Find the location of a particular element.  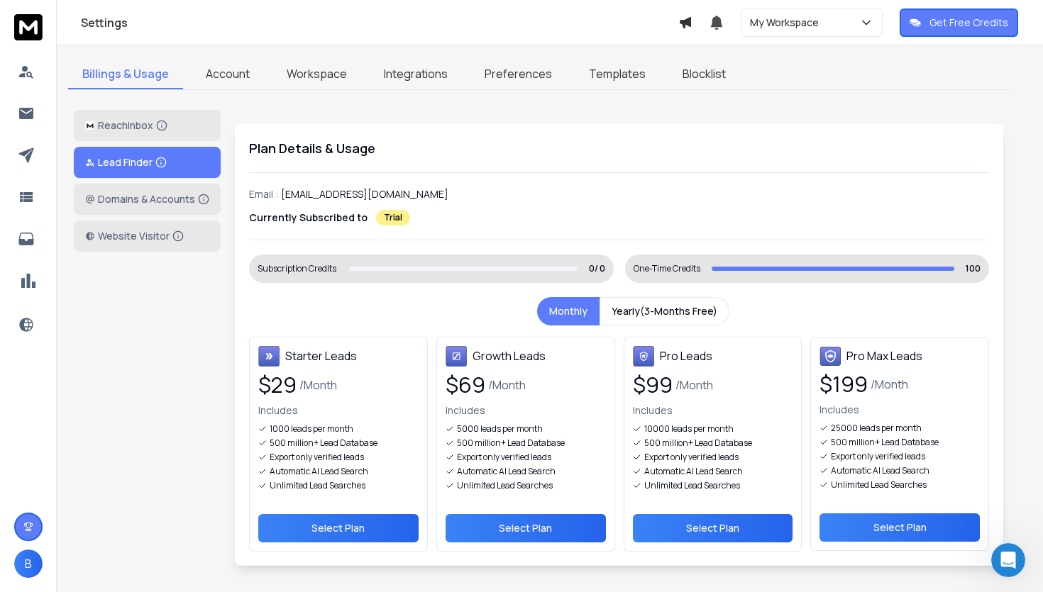

textarea: Message… is located at coordinates (142, 440).